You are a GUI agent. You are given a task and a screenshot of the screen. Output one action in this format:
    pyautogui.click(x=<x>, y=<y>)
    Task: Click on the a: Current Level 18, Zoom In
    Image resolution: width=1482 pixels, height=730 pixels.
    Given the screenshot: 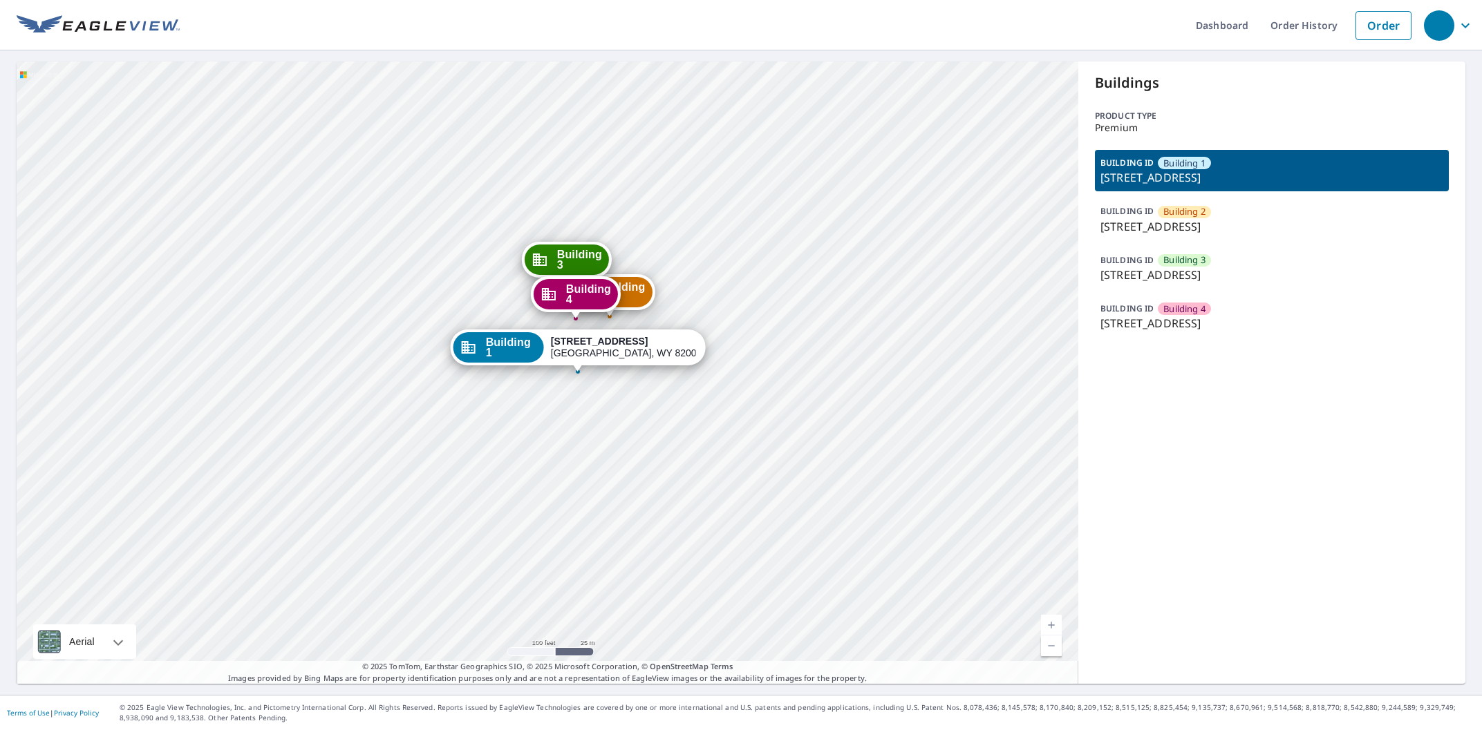 What is the action you would take?
    pyautogui.click(x=1051, y=625)
    